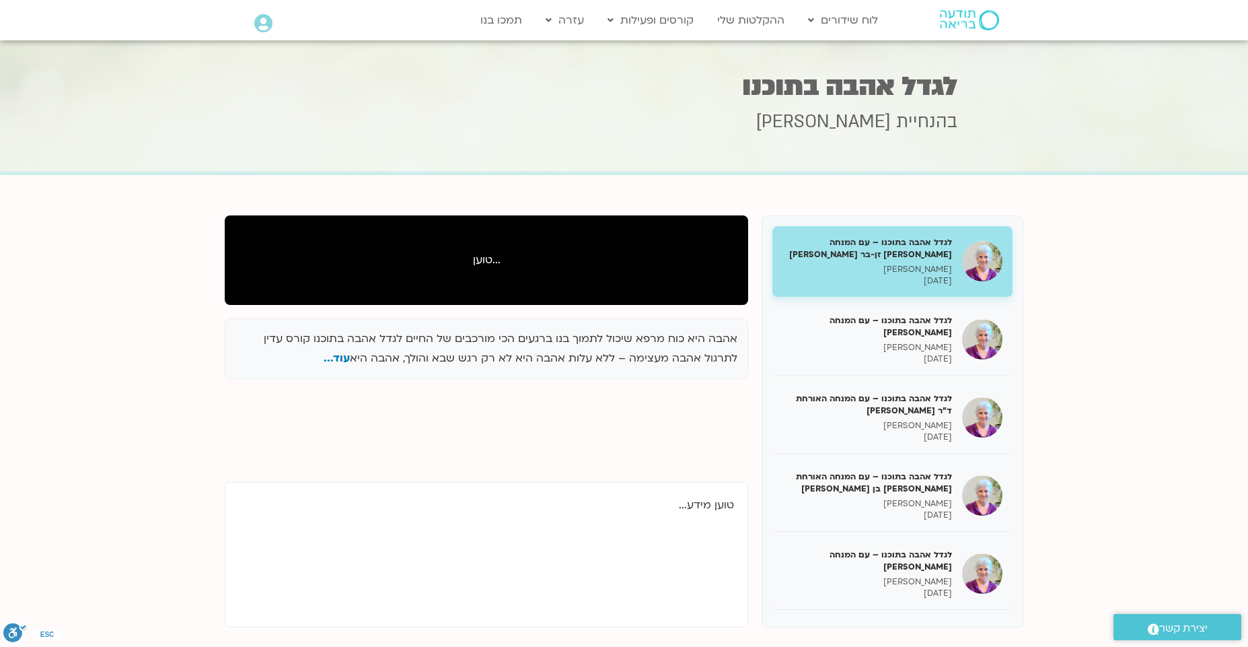 The width and height of the screenshot is (1248, 647). Describe the element at coordinates (486, 349) in the screenshot. I see `p: אהבה היא כוח מרפא שיכול לתמוך בנו ברגעים הכי מורכבים של החיים לגדל אהבה בתוכנו קורס עדין לתרגול א...` at that location.